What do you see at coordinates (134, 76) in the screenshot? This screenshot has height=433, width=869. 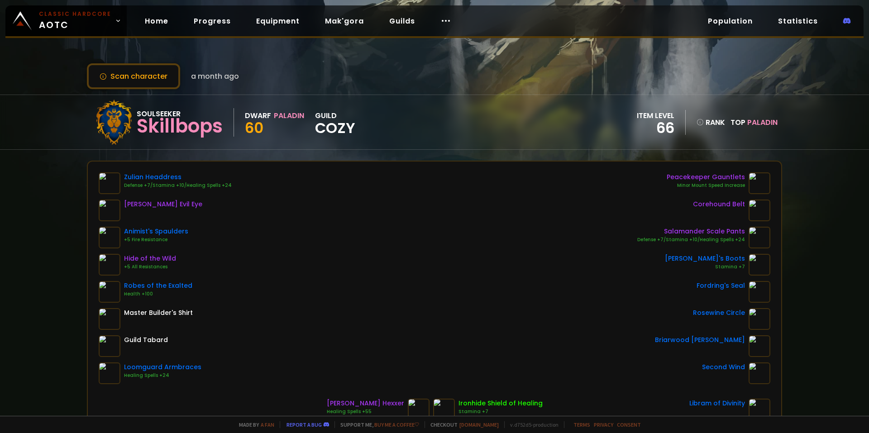 I see `button: Scan character` at bounding box center [134, 76].